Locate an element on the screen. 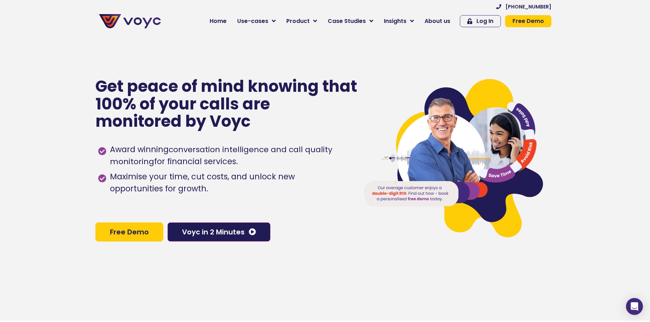  span: Use-cases is located at coordinates (253, 21).